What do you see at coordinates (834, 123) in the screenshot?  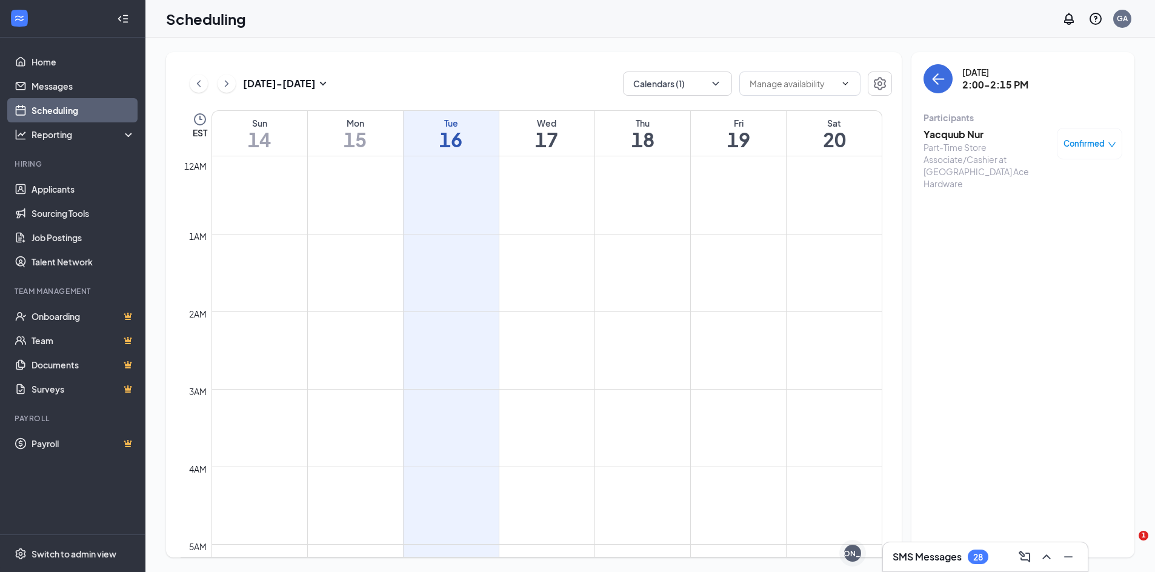 I see `div: Sat` at bounding box center [834, 123].